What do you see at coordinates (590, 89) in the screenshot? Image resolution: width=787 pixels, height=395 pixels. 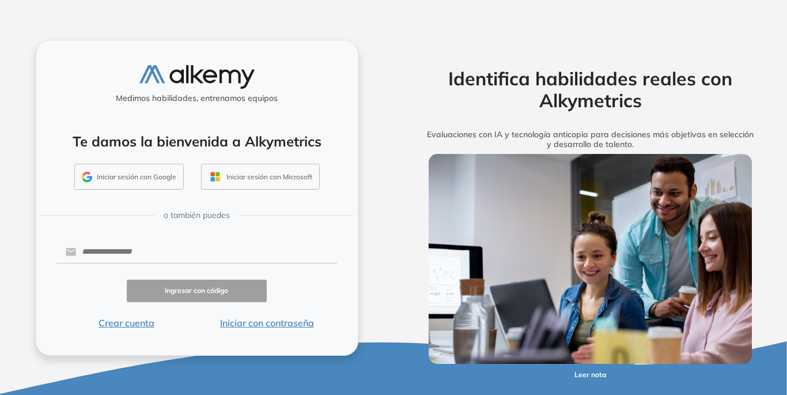 I see `h2: Identifica habilidades reales con Alkymetrics` at bounding box center [590, 89].